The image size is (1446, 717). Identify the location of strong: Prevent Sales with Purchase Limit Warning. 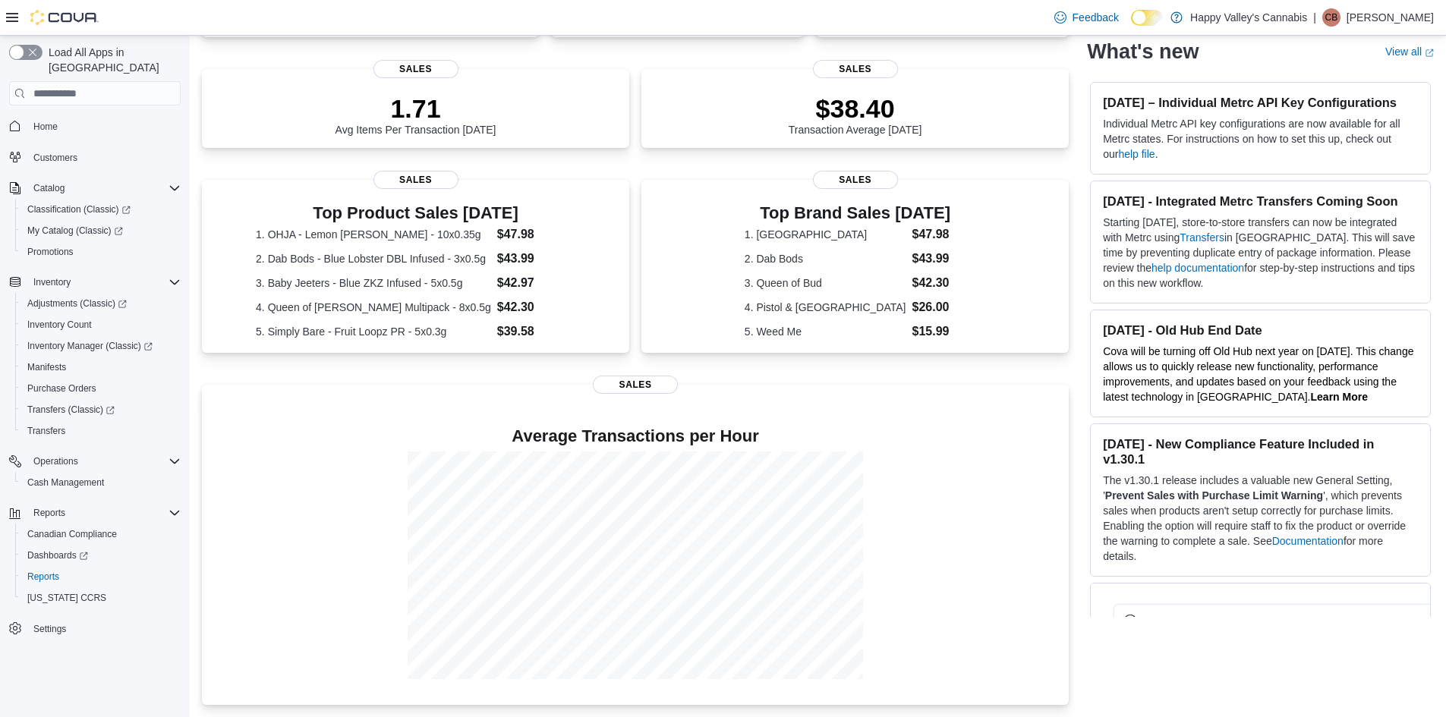
(1214, 496).